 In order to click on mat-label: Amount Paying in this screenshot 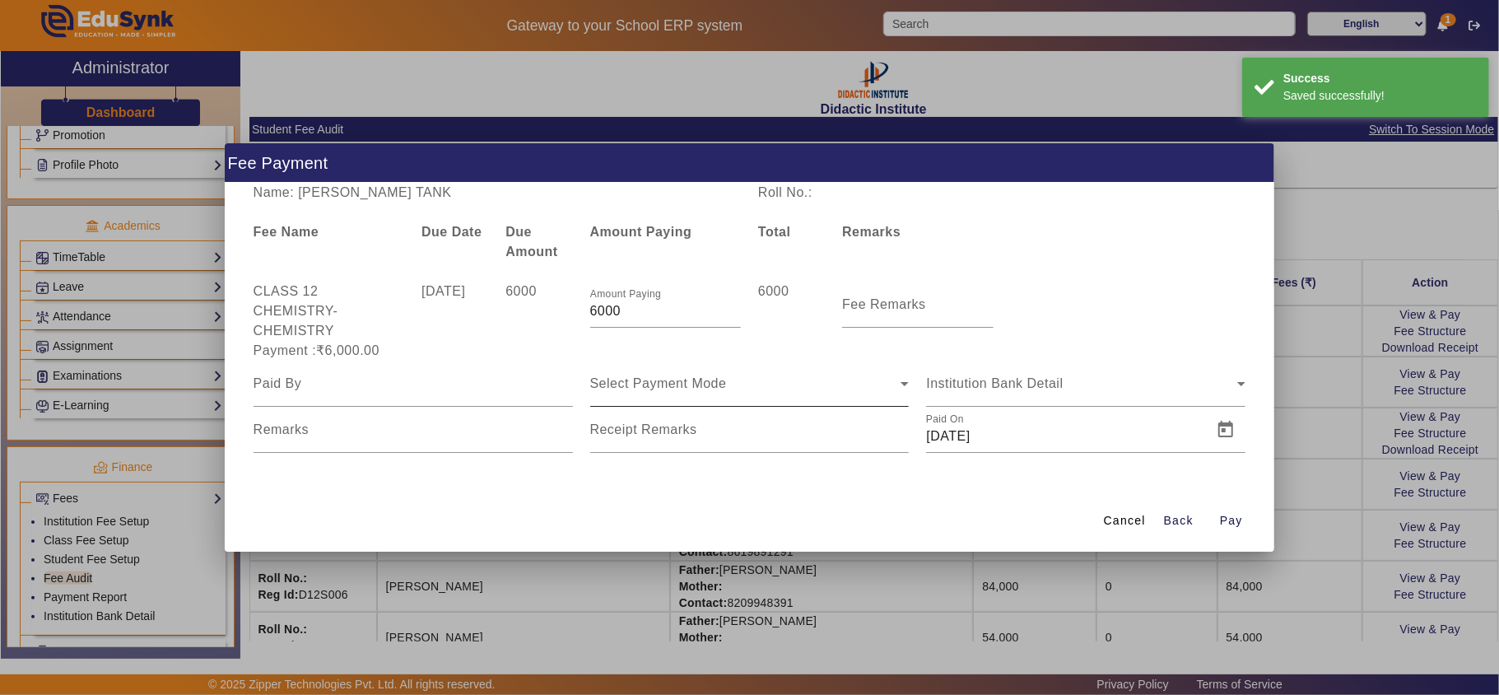, I will do `click(626, 294)`.